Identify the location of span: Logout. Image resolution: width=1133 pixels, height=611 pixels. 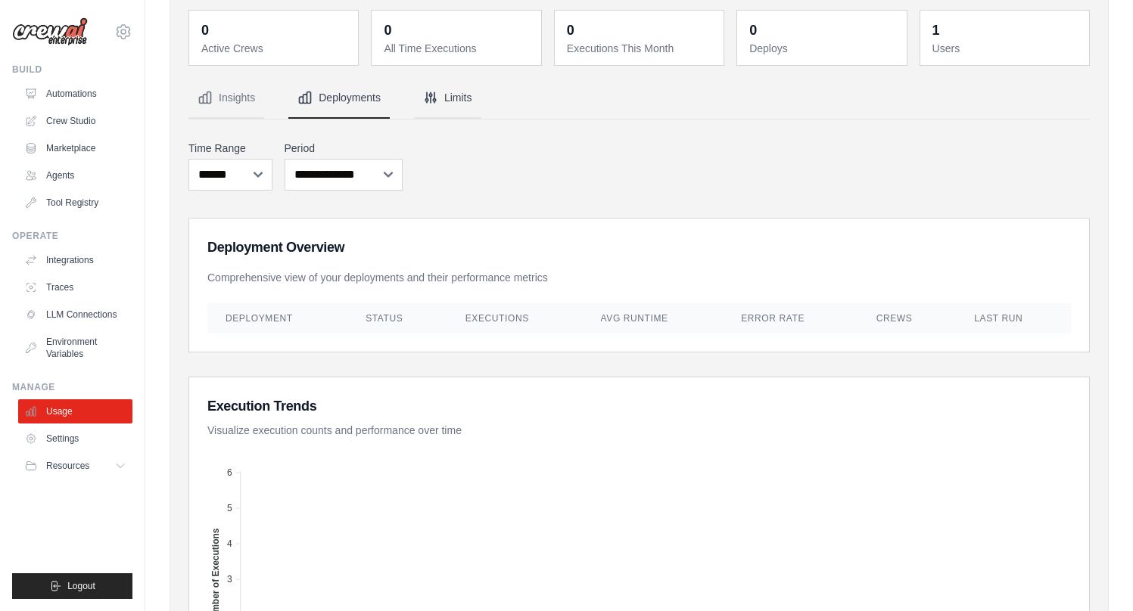
(81, 586).